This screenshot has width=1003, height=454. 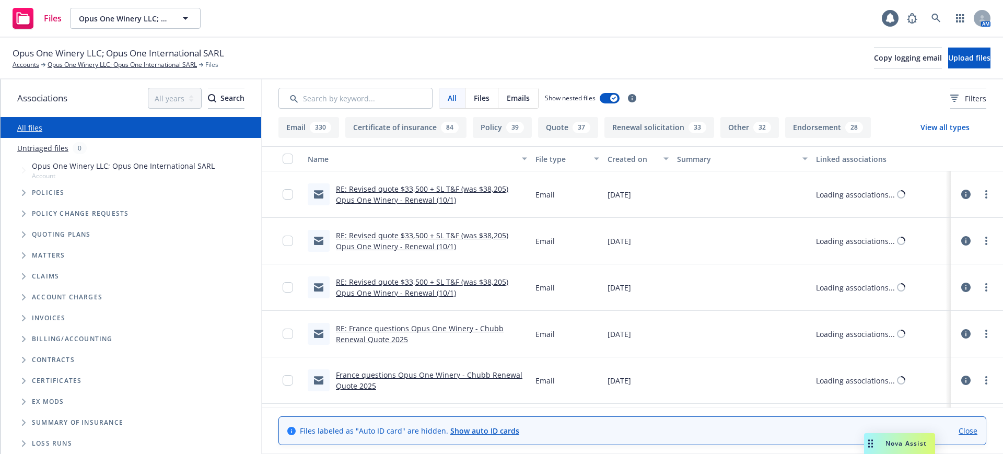 What do you see at coordinates (355, 98) in the screenshot?
I see `input: Search by keyword...` at bounding box center [355, 98].